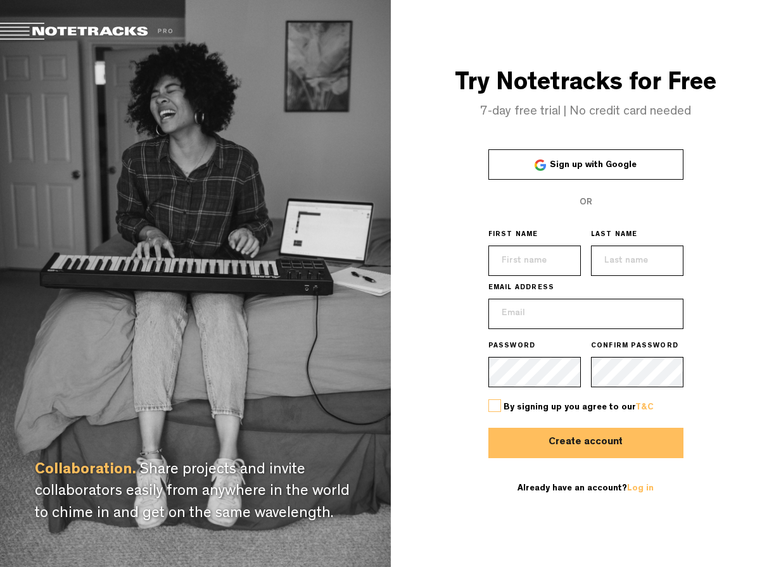 The image size is (781, 567). I want to click on input: First name, so click(534, 261).